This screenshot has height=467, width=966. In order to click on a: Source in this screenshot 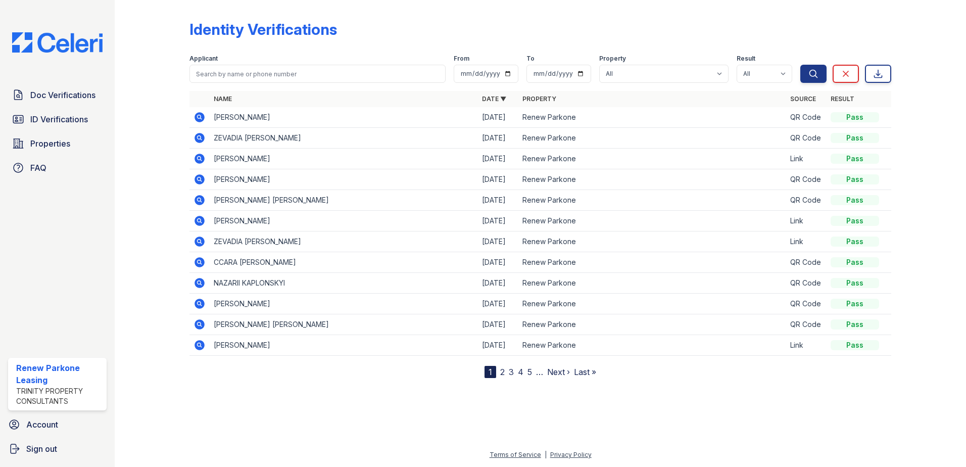, I will do `click(803, 99)`.